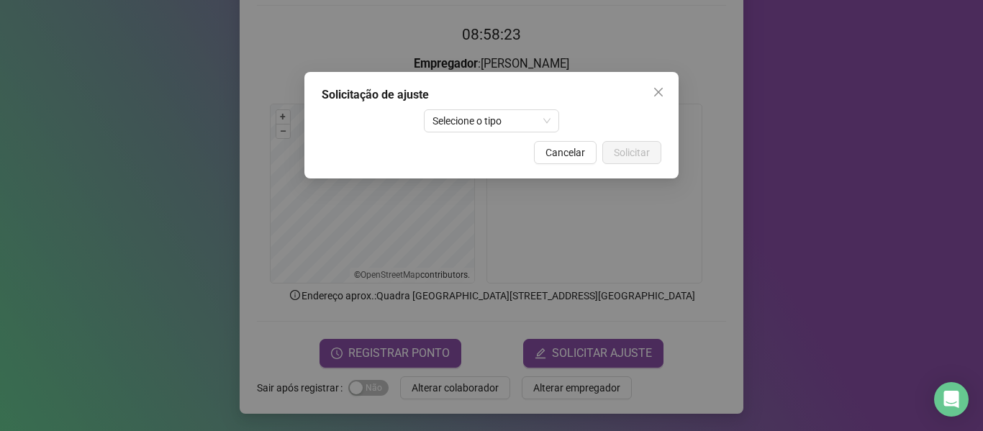  Describe the element at coordinates (492, 95) in the screenshot. I see `div: Solicitação de ajuste` at that location.